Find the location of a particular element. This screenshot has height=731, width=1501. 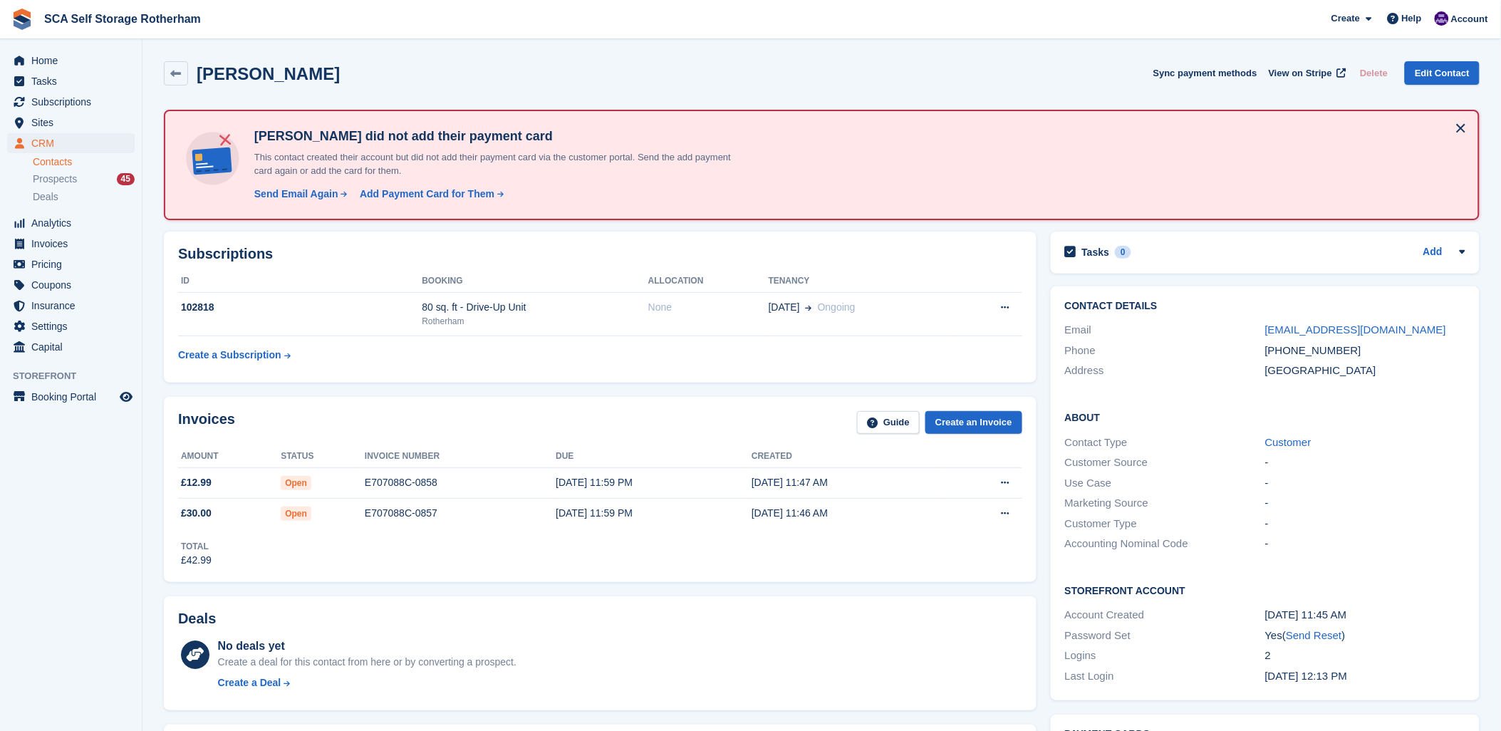

div: £42.99 is located at coordinates (196, 560).